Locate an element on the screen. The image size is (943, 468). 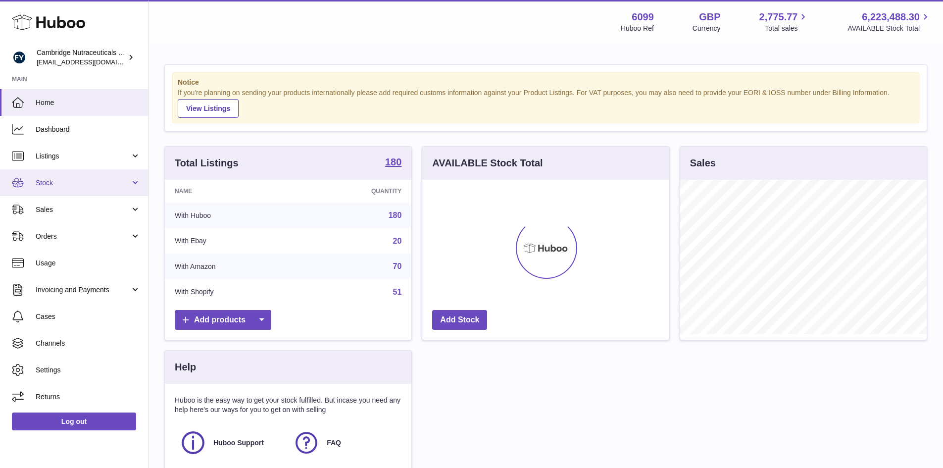
p: Huboo is the easy way to get your stock fulfilled. But incase you need any help here's our ways f... is located at coordinates (288, 405).